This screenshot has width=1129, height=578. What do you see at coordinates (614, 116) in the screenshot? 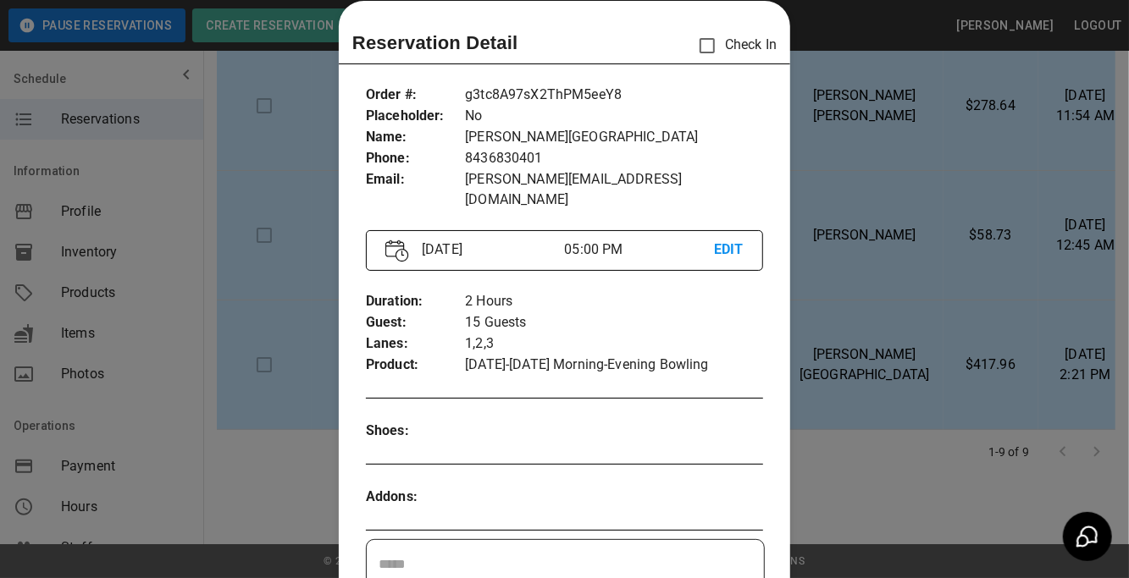
I see `p: No` at bounding box center [614, 116].